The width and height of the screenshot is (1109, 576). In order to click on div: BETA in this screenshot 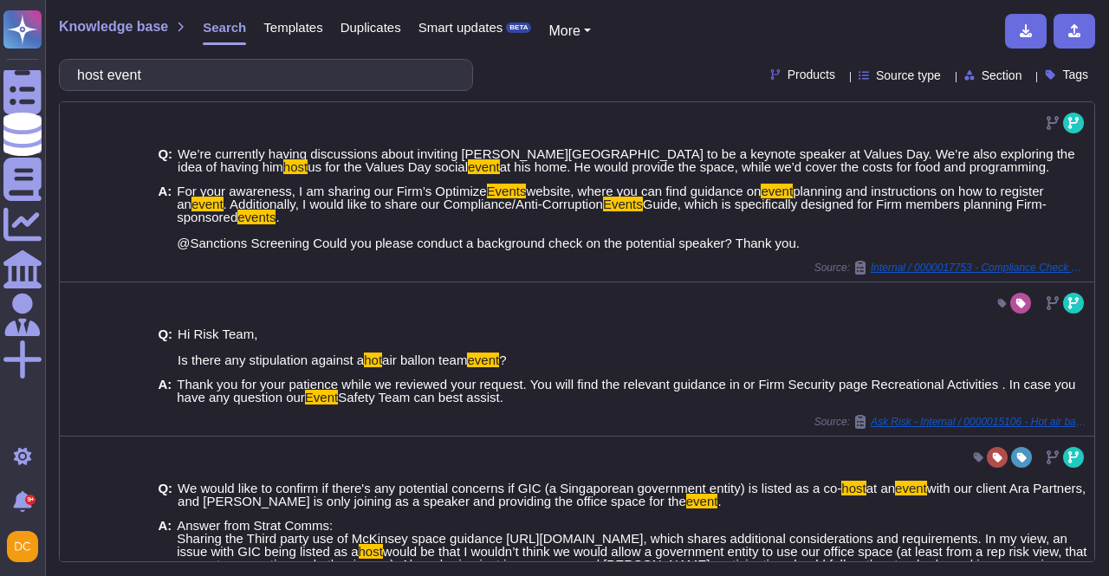, I will do `click(518, 28)`.